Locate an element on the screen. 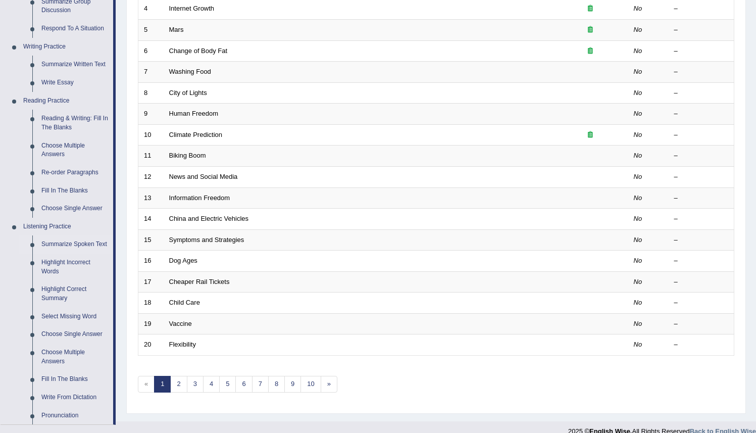  a: China and Electric Vehicles is located at coordinates (209, 218).